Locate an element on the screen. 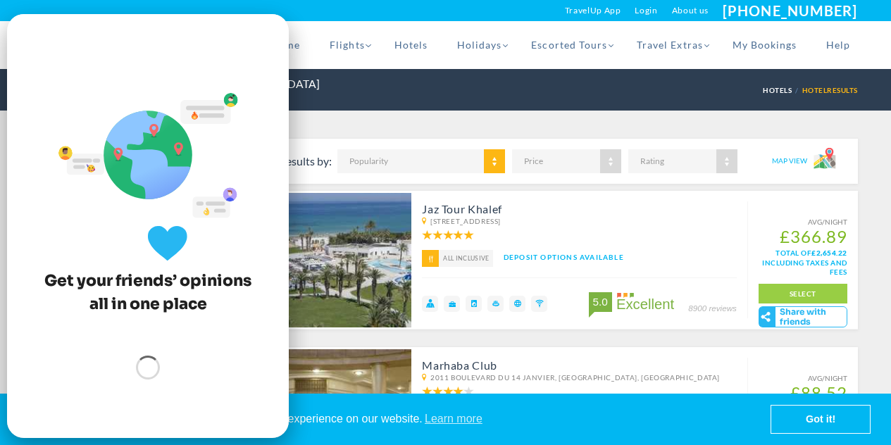  li: Dry cleaning/laundry service is located at coordinates (473, 304).